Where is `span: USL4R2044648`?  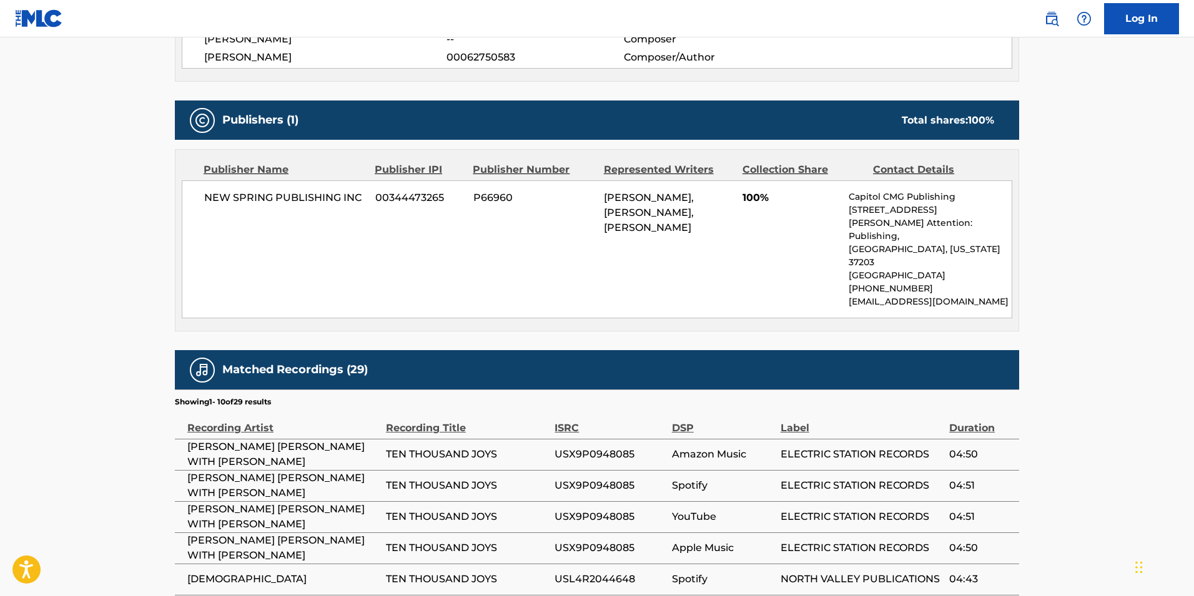
span: USL4R2044648 is located at coordinates (609, 579).